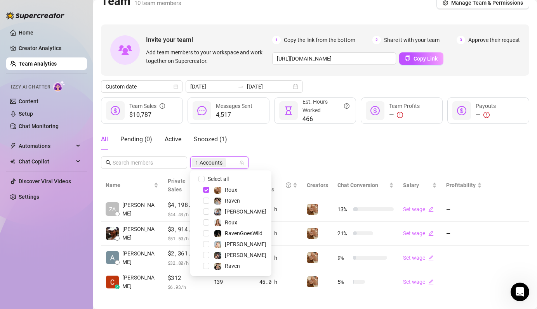 The height and width of the screenshot is (309, 537). I want to click on span: team, so click(242, 163).